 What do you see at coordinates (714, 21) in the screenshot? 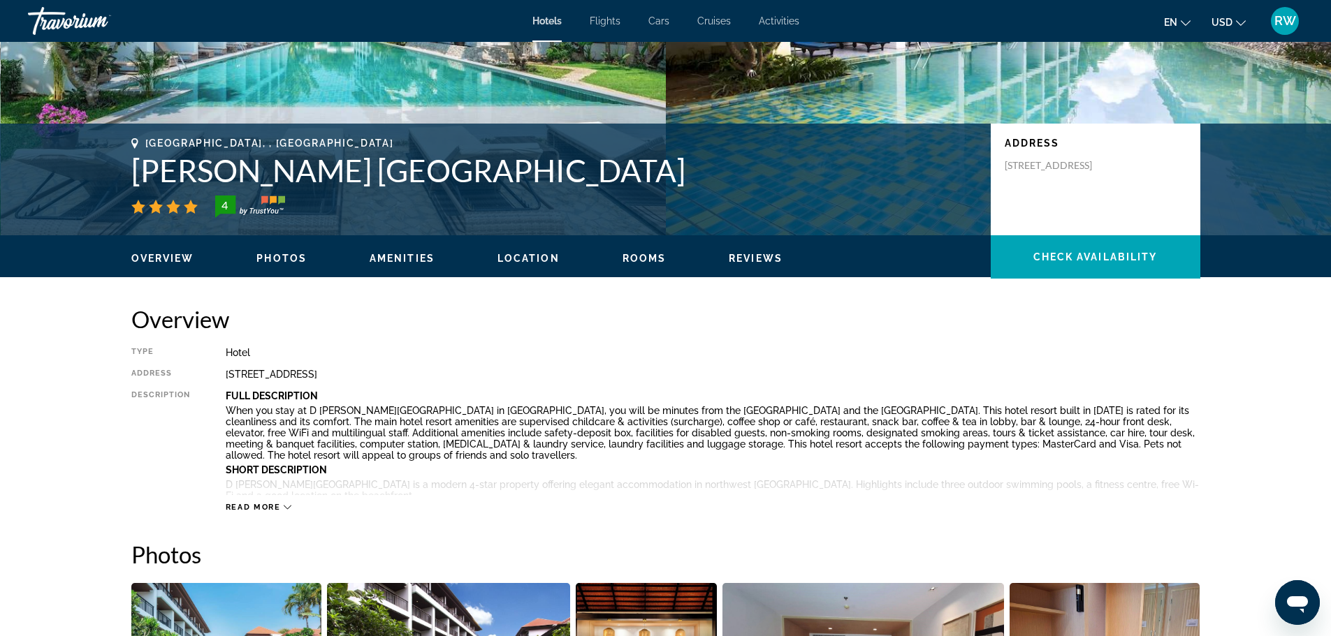
I see `a: Cruises` at bounding box center [714, 21].